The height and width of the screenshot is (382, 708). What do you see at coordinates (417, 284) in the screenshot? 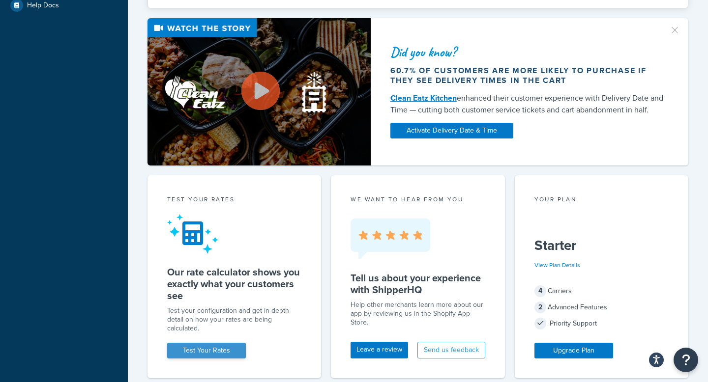
I see `h5: Tell us about your experience with ShipperHQ` at bounding box center [417, 284].